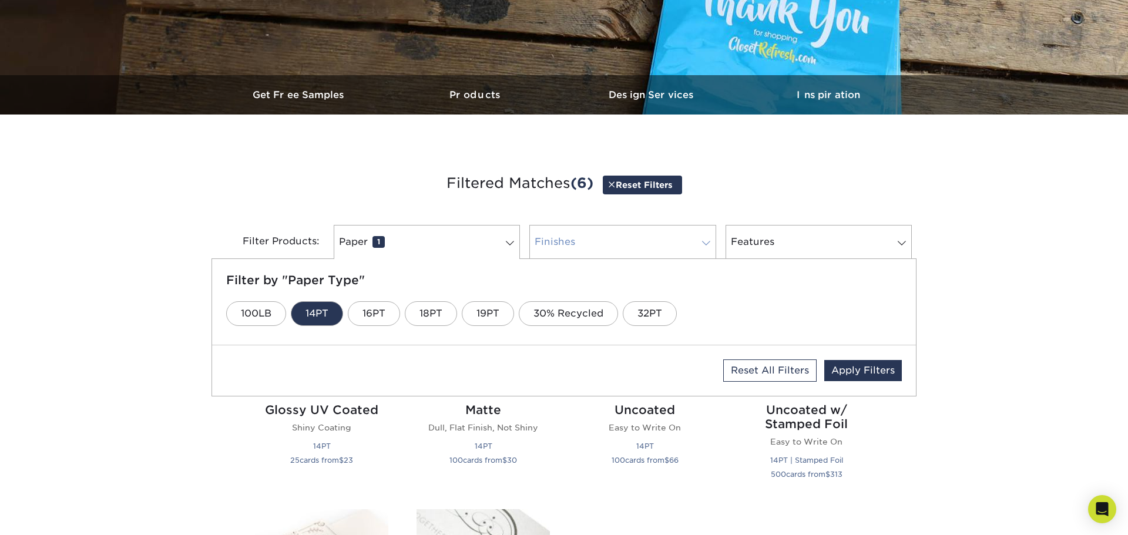  Describe the element at coordinates (321, 398) in the screenshot. I see `a: Glossy UV Coated Postcards Glossy UV Coated Shiny Coating 14PT 25cards from$23` at that location.